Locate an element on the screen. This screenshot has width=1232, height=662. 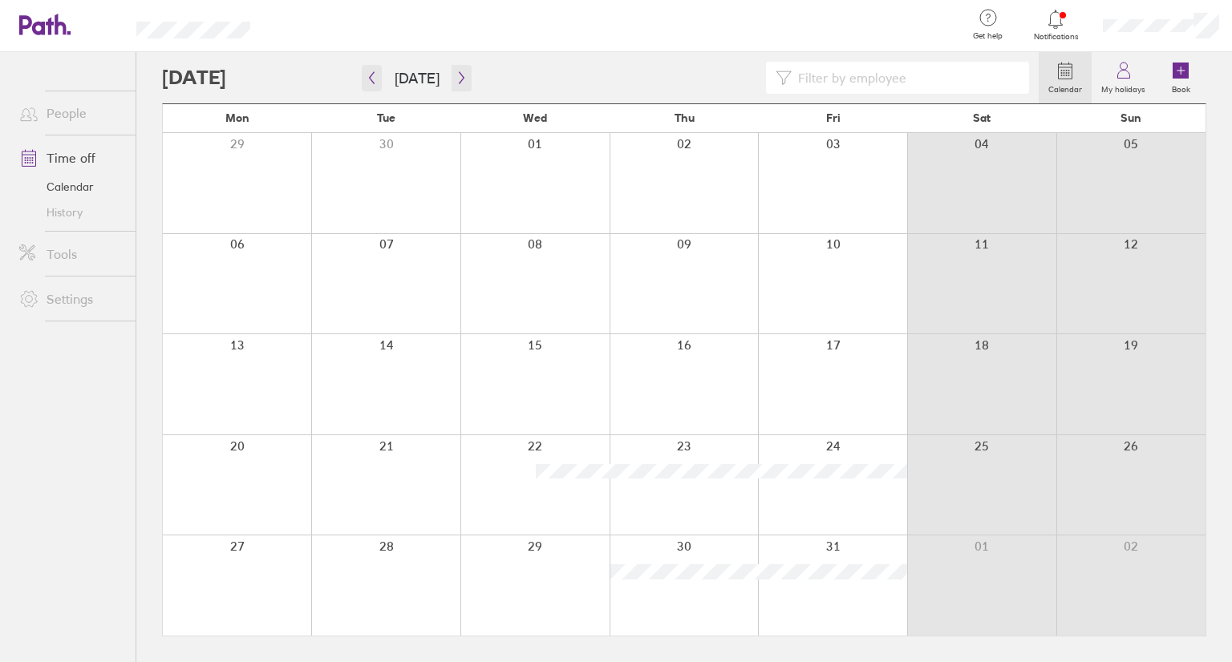
span: Tue is located at coordinates (386, 118).